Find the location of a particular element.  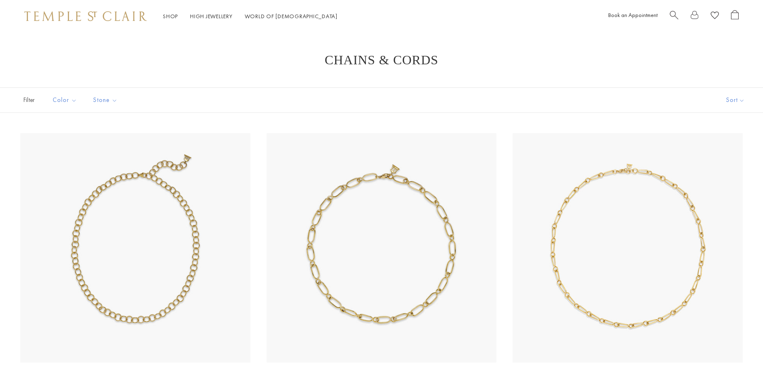

a: High JewelleryHigh Jewellery is located at coordinates (211, 16).